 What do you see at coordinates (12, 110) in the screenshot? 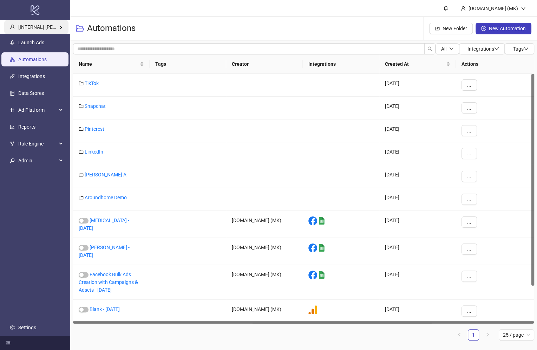
I see `span: number` at bounding box center [12, 110].